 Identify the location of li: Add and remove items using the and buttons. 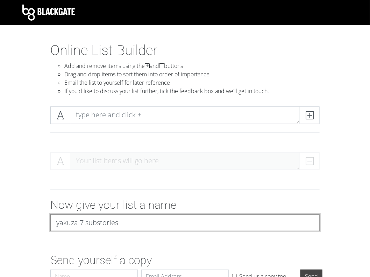
(192, 66).